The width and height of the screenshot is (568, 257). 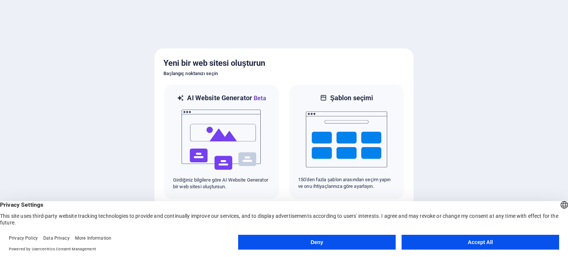 I want to click on h5: Yeni bir web sitesi oluşturun, so click(x=284, y=63).